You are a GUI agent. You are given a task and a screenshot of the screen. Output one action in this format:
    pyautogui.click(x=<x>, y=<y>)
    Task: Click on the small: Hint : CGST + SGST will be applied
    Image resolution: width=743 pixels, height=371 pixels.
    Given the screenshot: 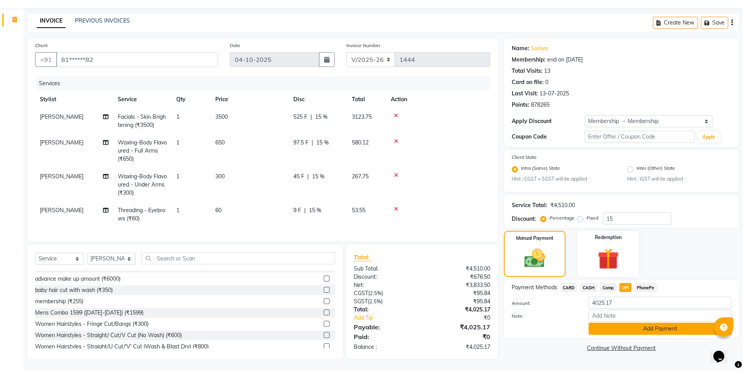 What is the action you would take?
    pyautogui.click(x=563, y=179)
    